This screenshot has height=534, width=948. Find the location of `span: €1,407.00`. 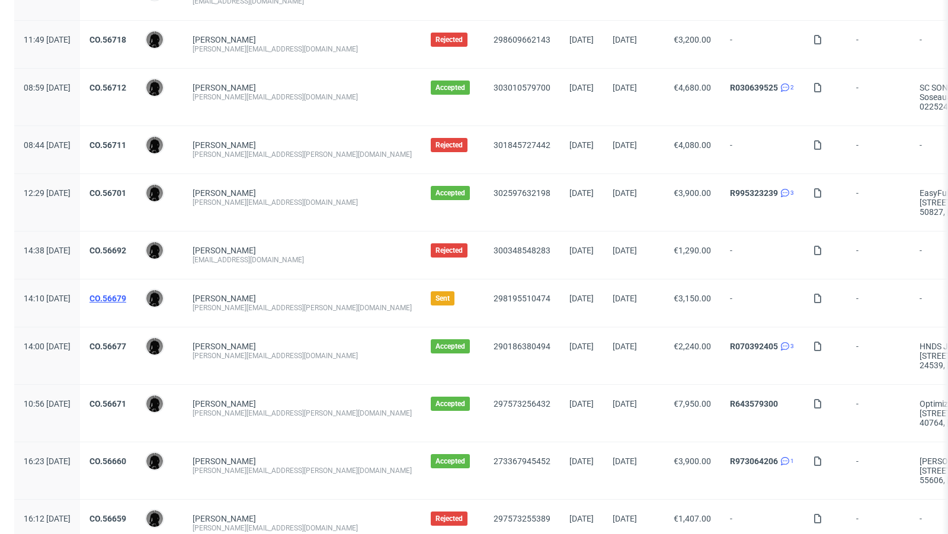

span: €1,407.00 is located at coordinates (692, 519).